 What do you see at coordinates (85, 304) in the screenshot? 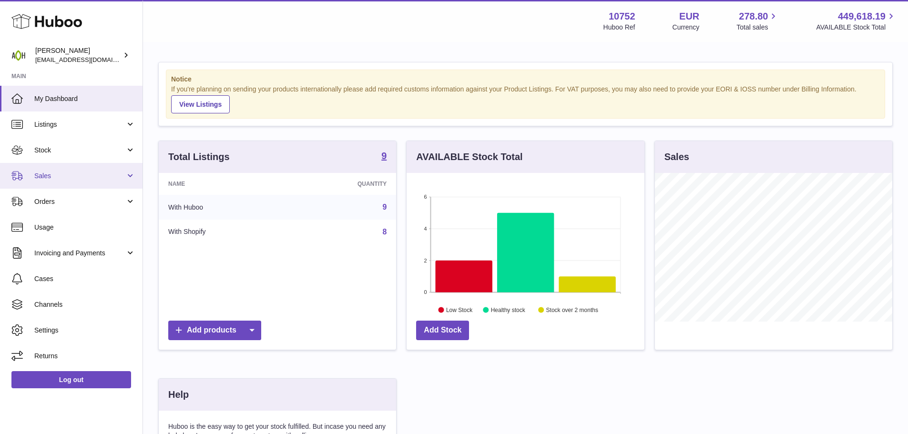
I see `span: Channels` at bounding box center [85, 304].